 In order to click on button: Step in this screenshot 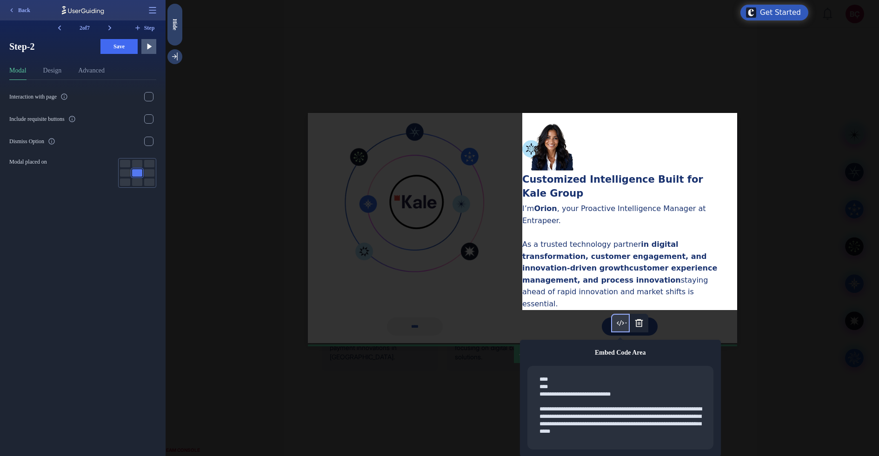, I will do `click(144, 28)`.